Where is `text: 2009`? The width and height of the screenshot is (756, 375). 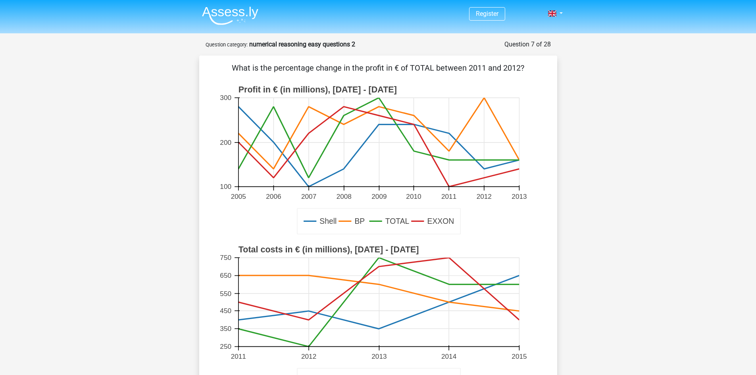
text: 2009 is located at coordinates (379, 197).